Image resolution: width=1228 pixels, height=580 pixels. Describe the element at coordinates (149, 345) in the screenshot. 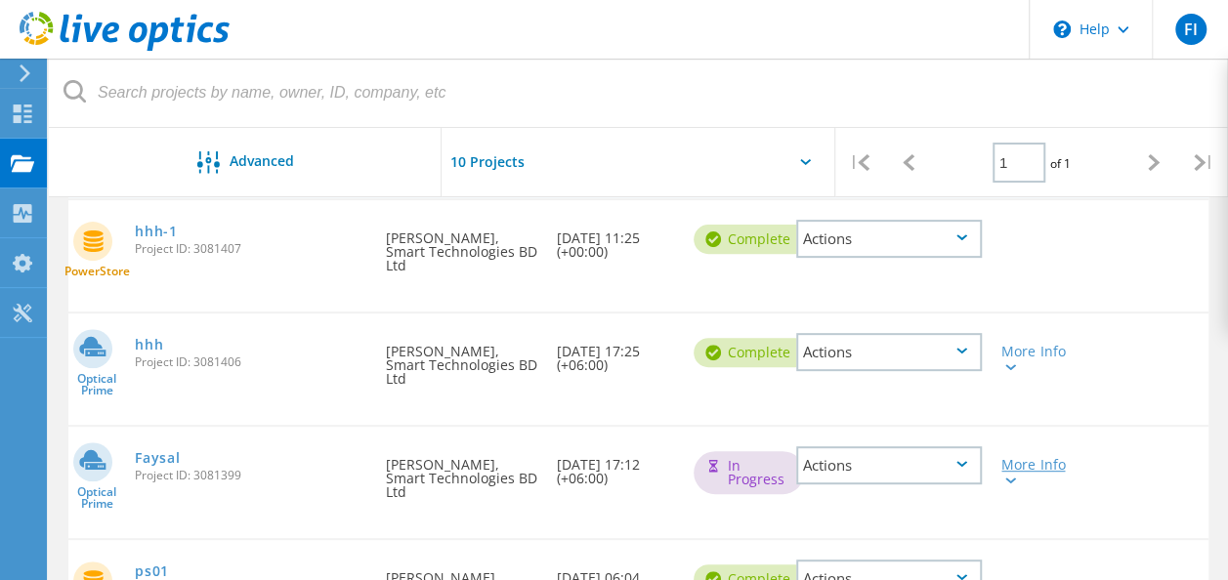

I see `a: hhh` at that location.